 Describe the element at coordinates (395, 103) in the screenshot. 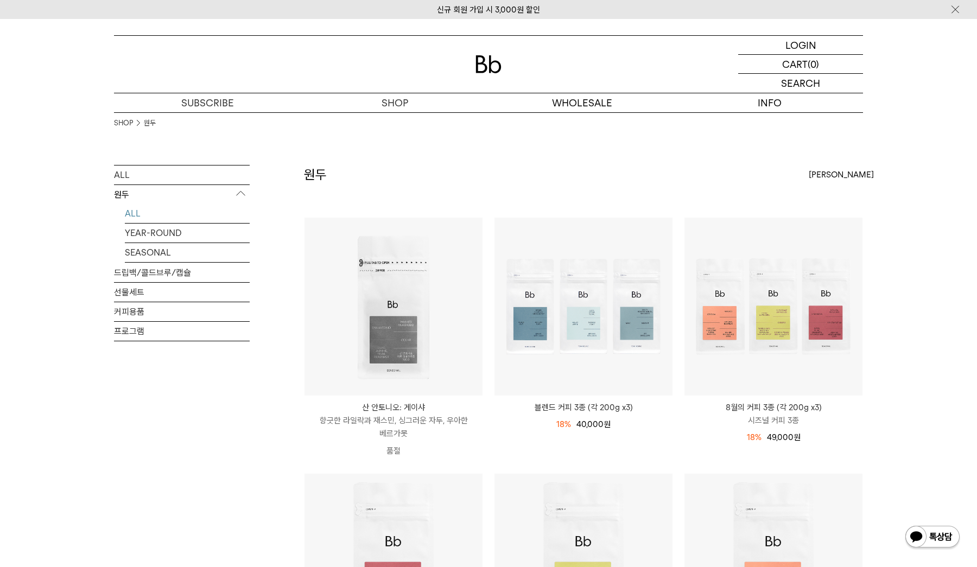

I see `p: SHOP` at that location.